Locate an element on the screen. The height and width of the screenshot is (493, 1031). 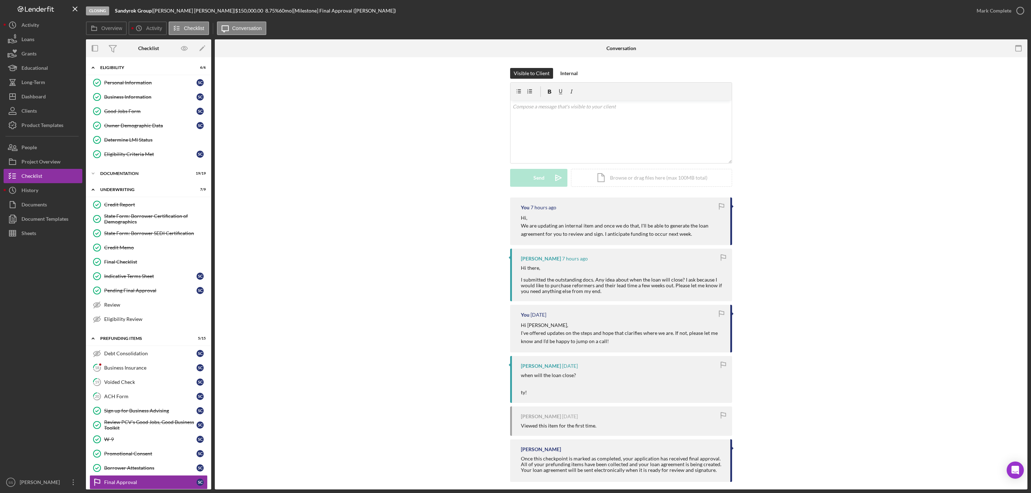
div: Project Overview is located at coordinates (41, 163).